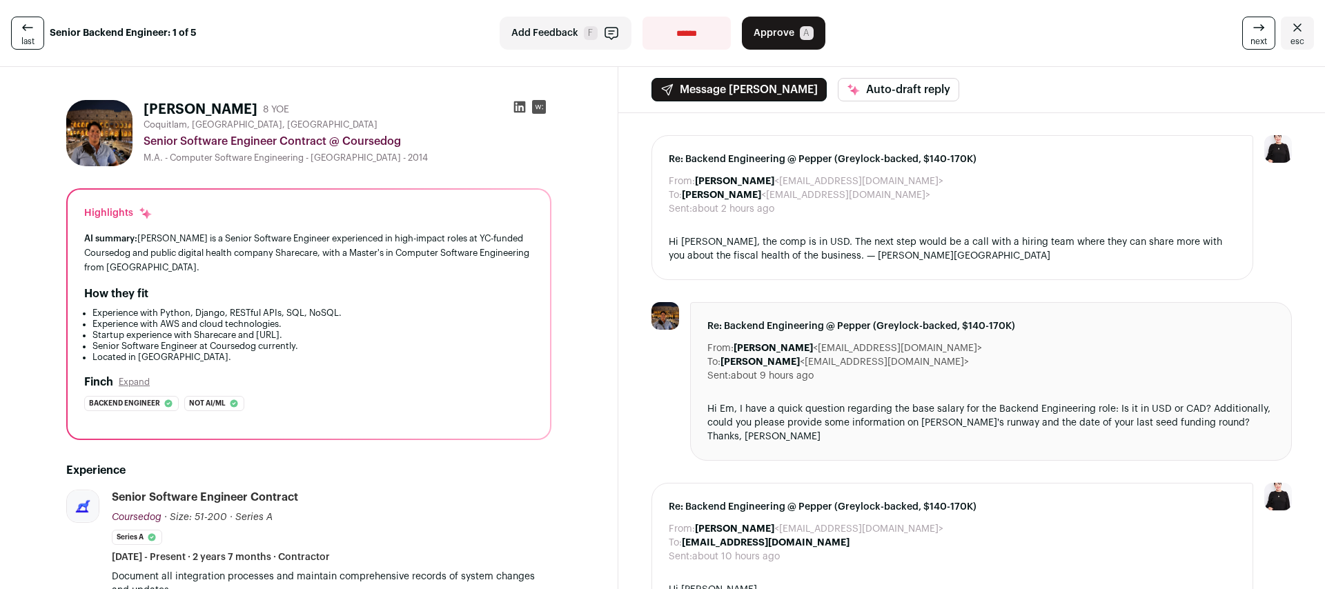 The image size is (1325, 589). I want to click on li: Senior Software Engineer at Coursedog currently., so click(313, 346).